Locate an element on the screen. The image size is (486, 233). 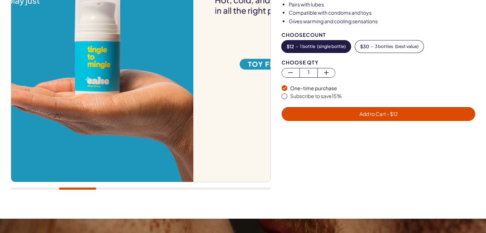
span: $ 30 is located at coordinates (364, 47).